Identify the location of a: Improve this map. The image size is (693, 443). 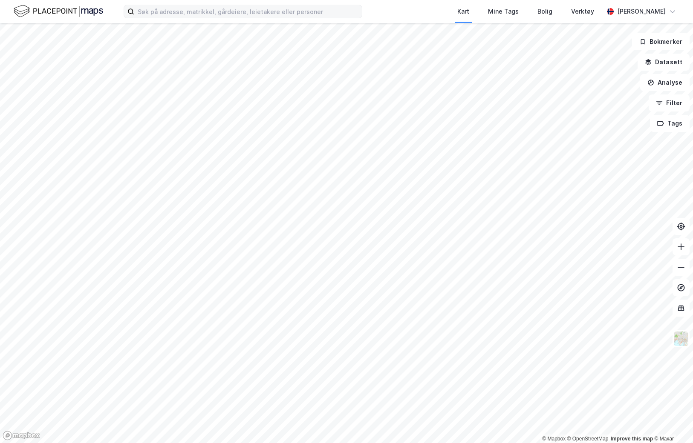
(631, 439).